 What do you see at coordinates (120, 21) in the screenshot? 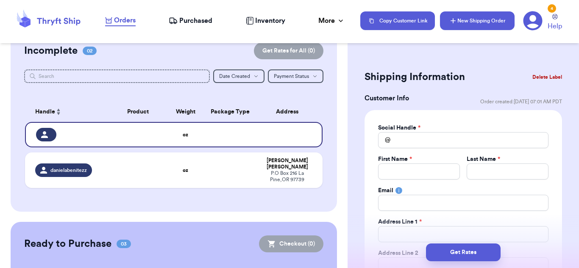
I see `a: Orders` at bounding box center [120, 21].